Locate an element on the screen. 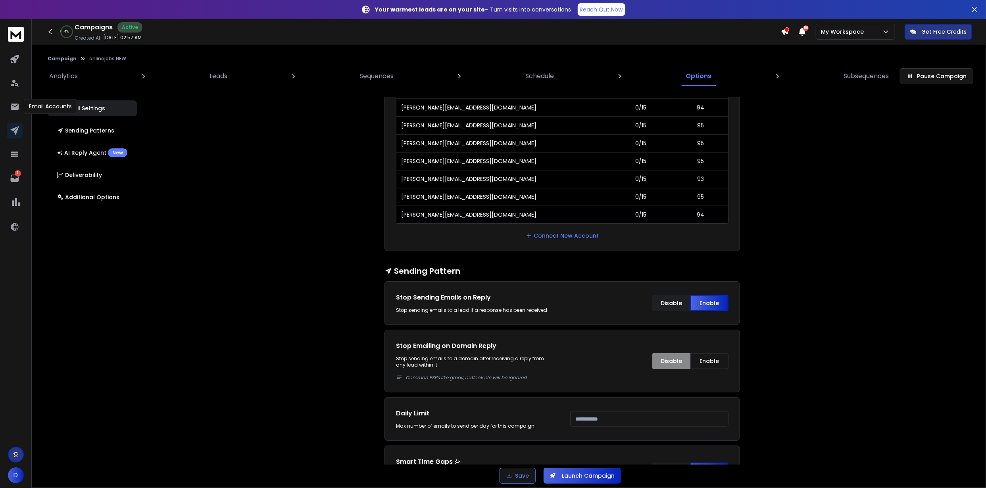 The height and width of the screenshot is (488, 986). button: Campaign is located at coordinates (62, 59).